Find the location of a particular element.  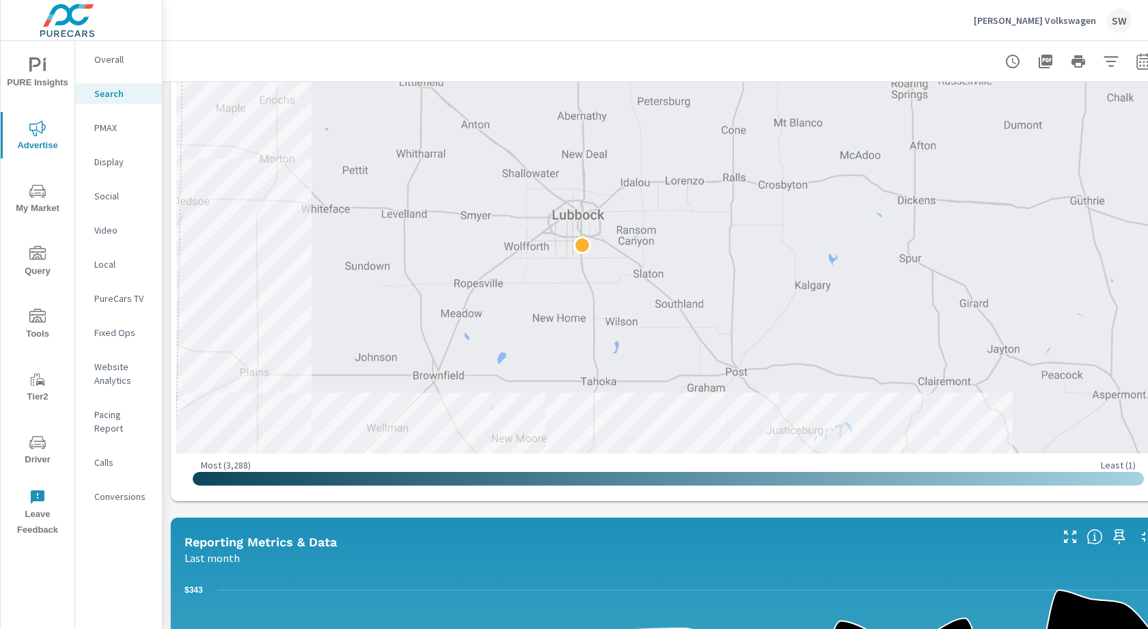

span: Leave Feedback is located at coordinates (38, 514).